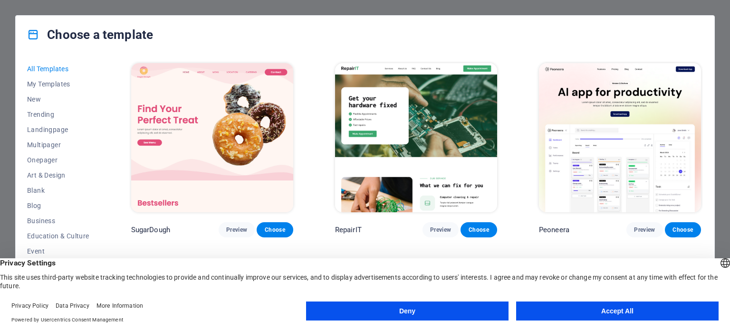 Image resolution: width=730 pixels, height=330 pixels. What do you see at coordinates (620, 138) in the screenshot?
I see `img: Peoneera` at bounding box center [620, 138].